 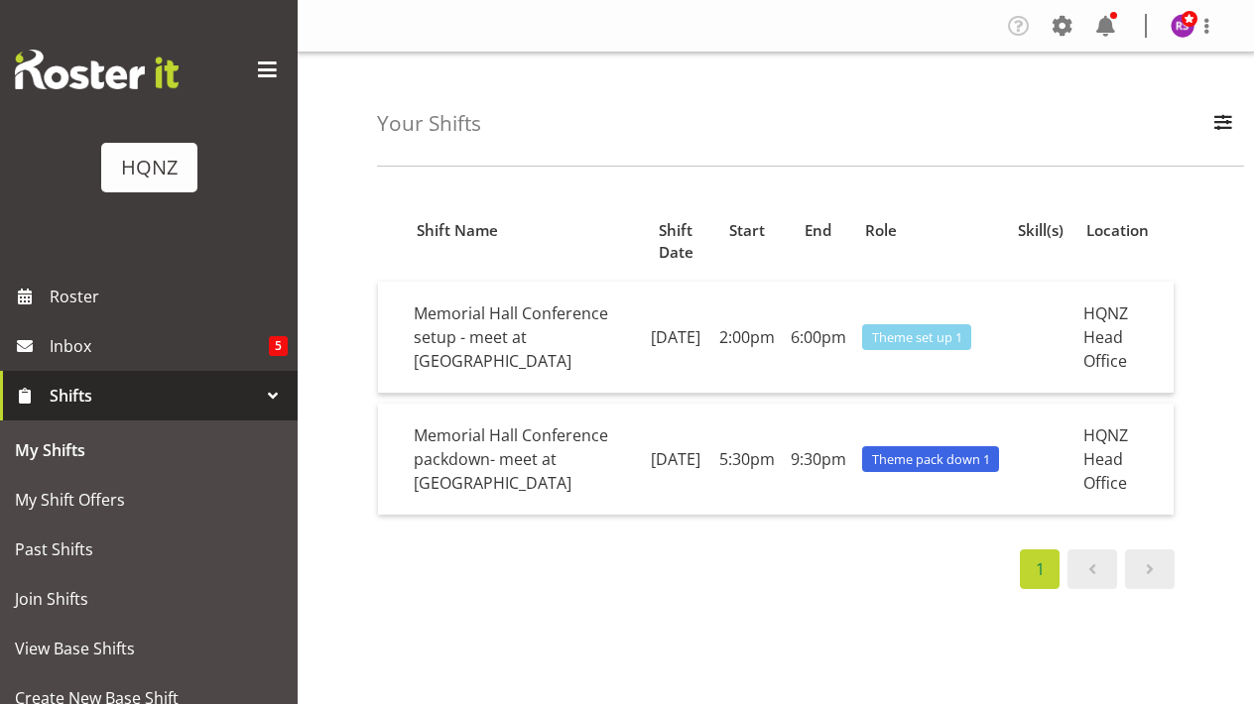 What do you see at coordinates (747, 230) in the screenshot?
I see `span: Start` at bounding box center [747, 230].